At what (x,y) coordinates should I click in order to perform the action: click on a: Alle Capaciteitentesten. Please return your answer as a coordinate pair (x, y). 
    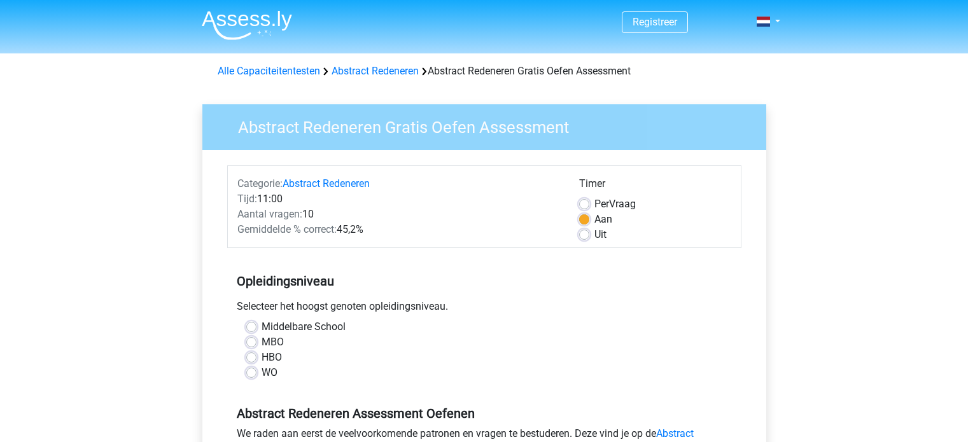
    Looking at the image, I should click on (269, 71).